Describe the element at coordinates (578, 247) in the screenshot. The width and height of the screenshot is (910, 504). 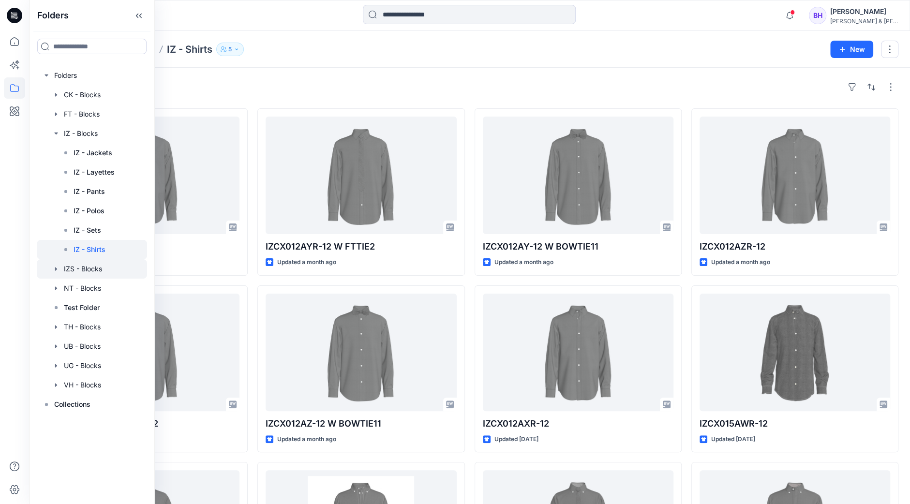
I see `p: IZCX012AY-12 W BOWTIE11` at that location.